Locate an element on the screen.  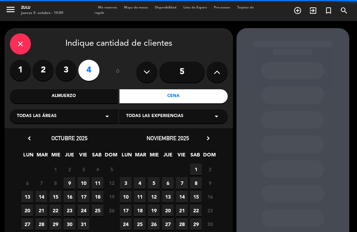
span: Todas las experiencias is located at coordinates (155, 116).